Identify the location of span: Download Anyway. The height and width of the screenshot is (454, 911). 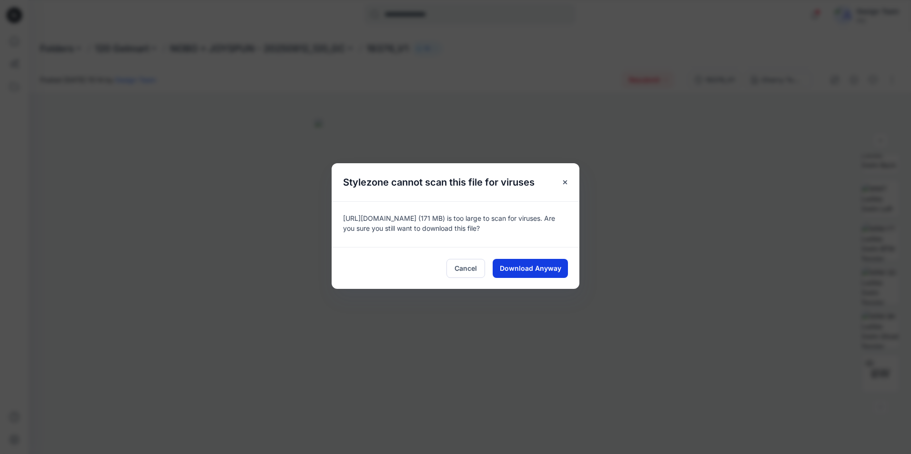
(530, 268).